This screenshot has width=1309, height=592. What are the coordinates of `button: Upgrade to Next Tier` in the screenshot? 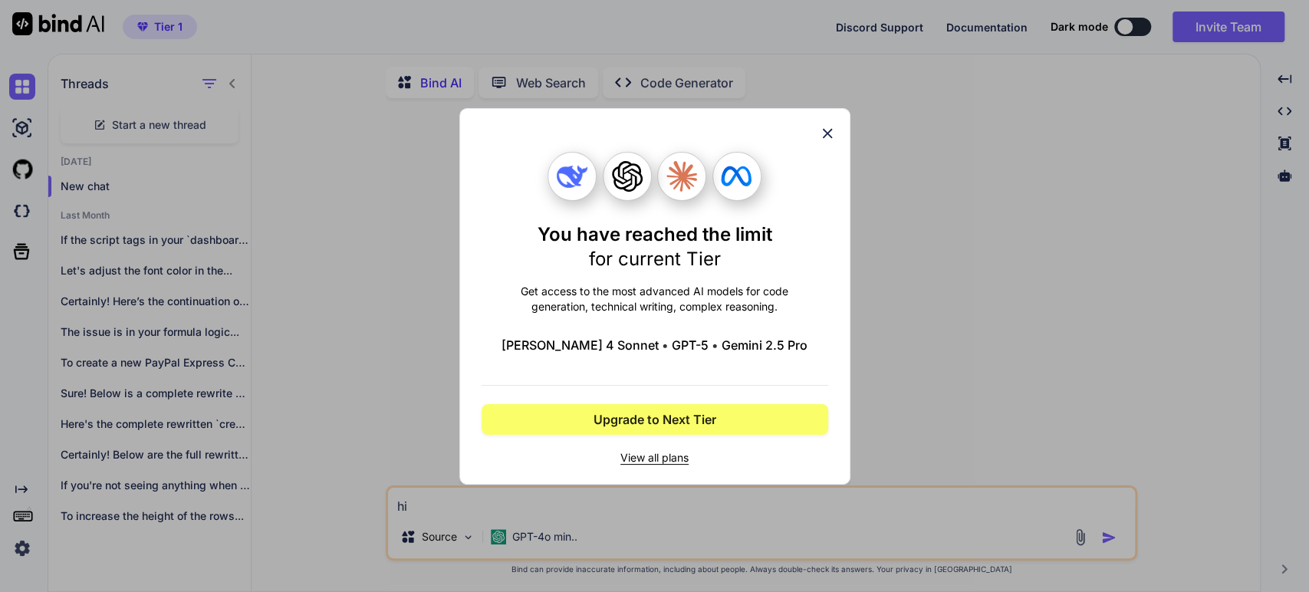 It's located at (655, 420).